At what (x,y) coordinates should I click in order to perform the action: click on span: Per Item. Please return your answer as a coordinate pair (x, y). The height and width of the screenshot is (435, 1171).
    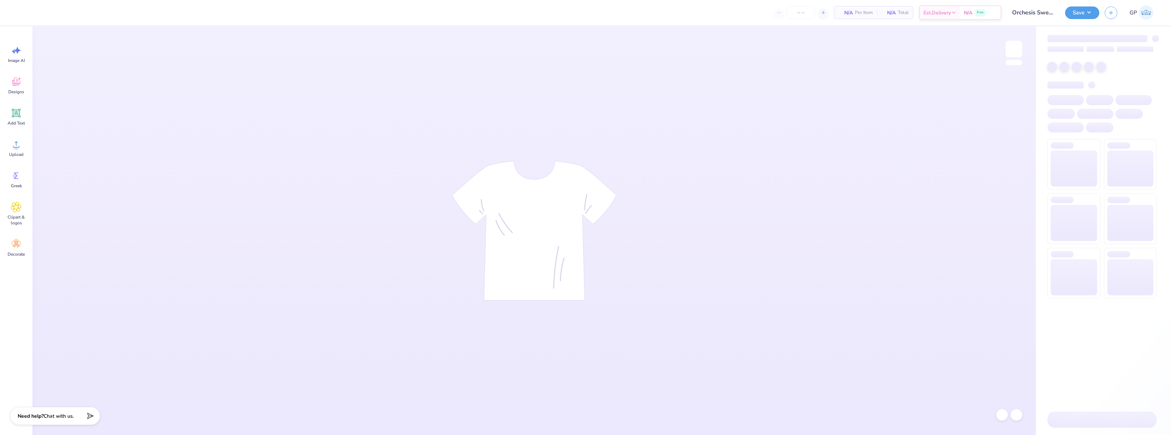
    Looking at the image, I should click on (863, 13).